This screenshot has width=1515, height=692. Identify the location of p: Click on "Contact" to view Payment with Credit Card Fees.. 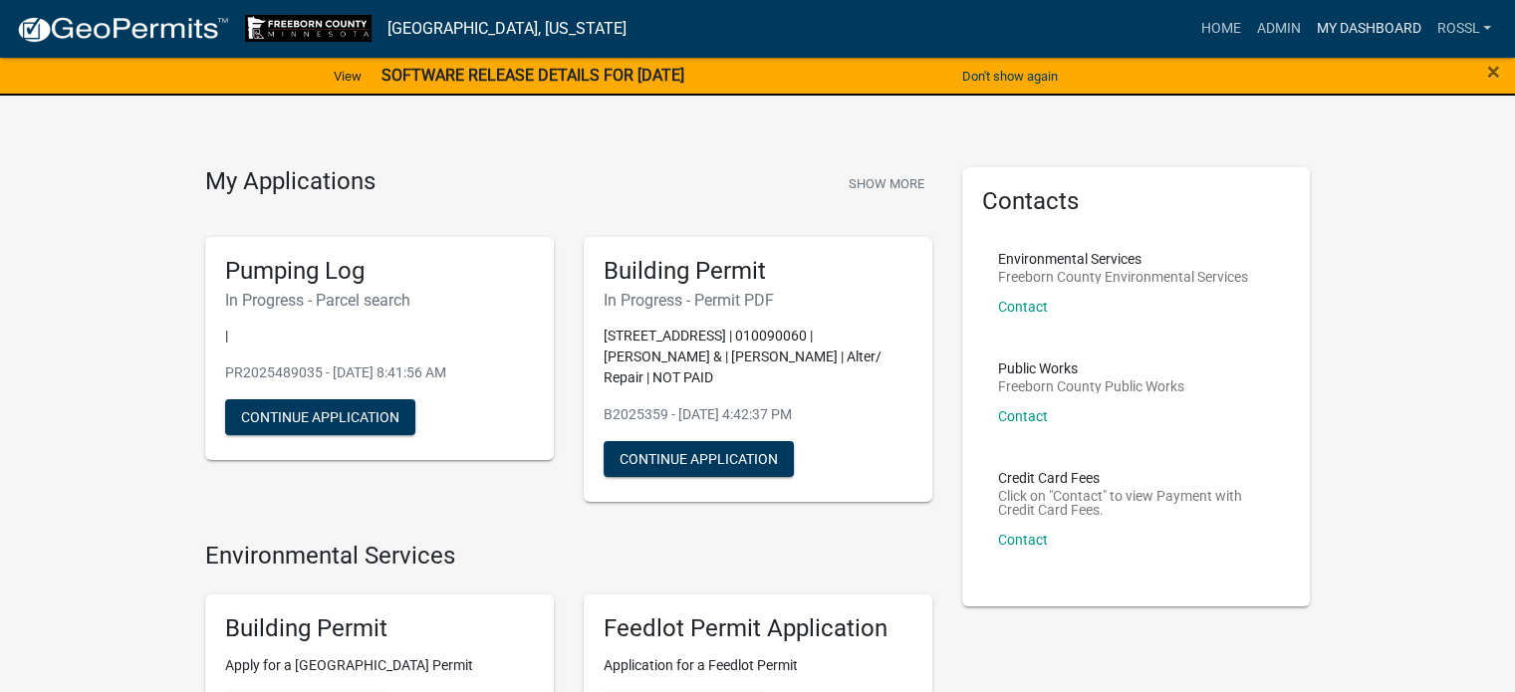
(1137, 503).